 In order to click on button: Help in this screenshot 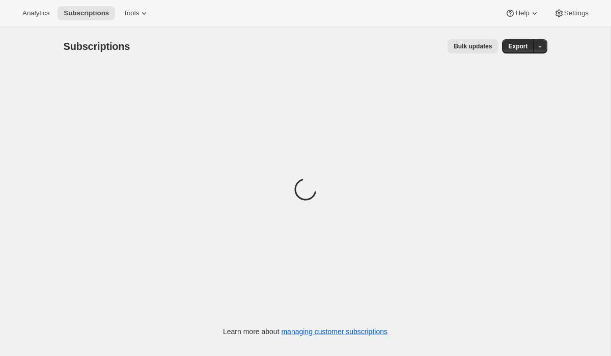, I will do `click(522, 13)`.